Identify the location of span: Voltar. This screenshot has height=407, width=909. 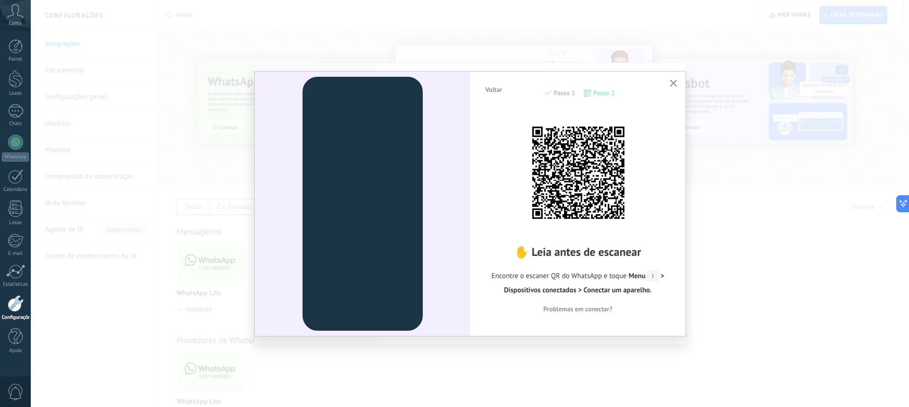
(494, 89).